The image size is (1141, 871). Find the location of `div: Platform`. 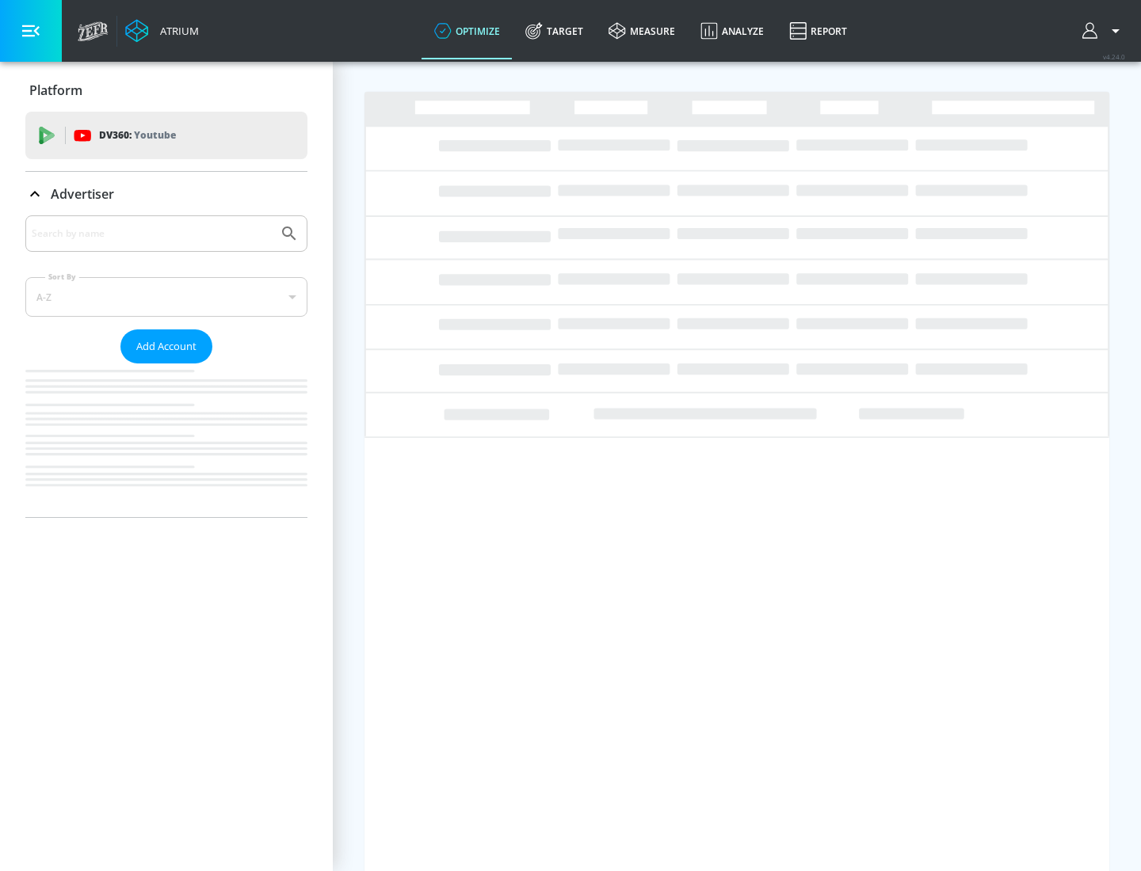

div: Platform is located at coordinates (166, 90).